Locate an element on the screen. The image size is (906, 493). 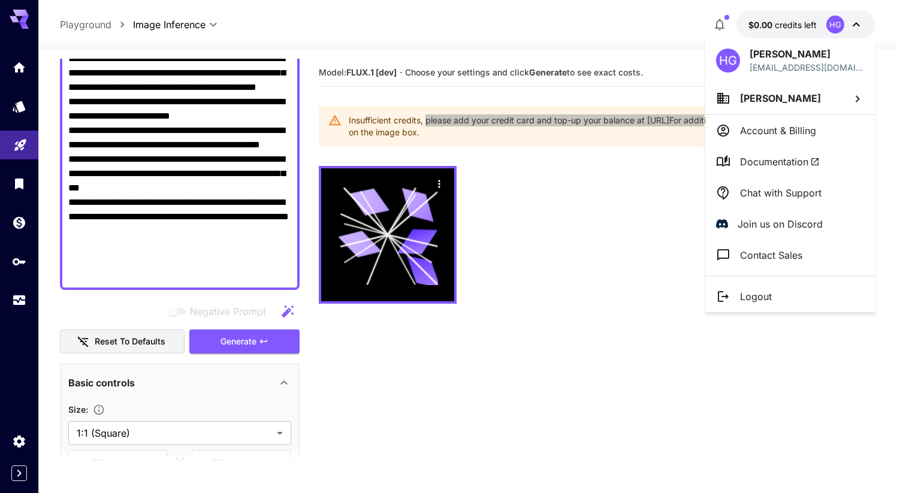
p: Contact Sales is located at coordinates (771, 255).